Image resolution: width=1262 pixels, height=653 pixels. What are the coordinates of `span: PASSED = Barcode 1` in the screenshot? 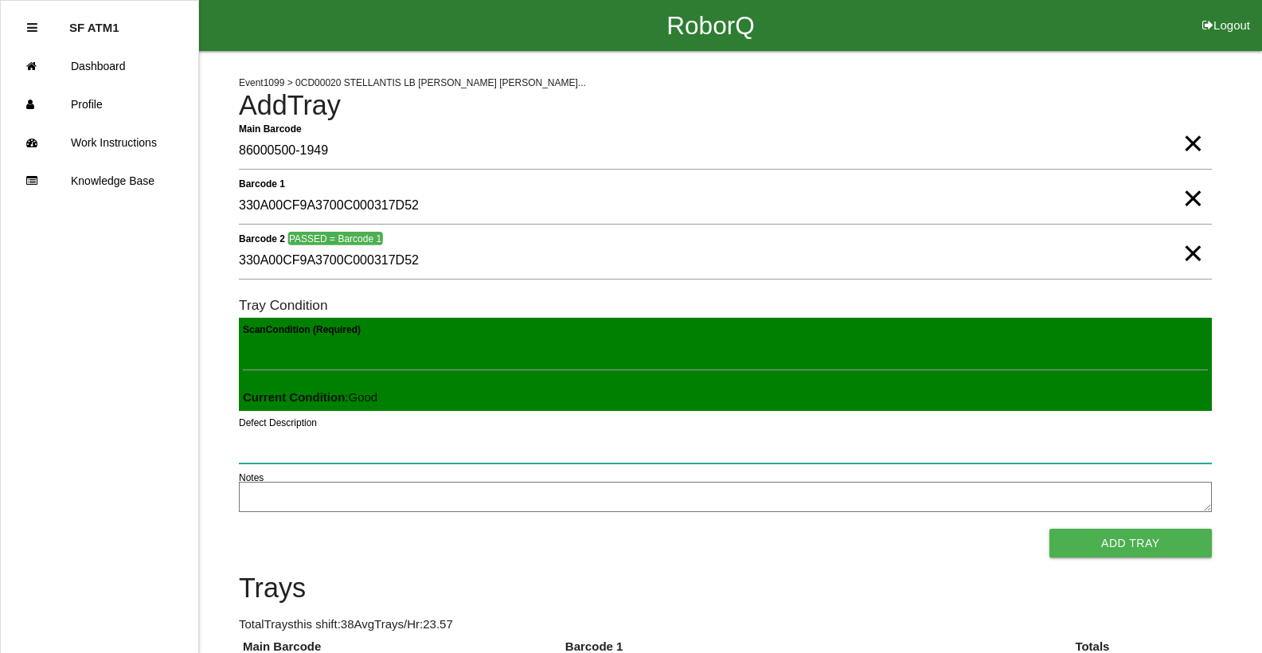 It's located at (334, 238).